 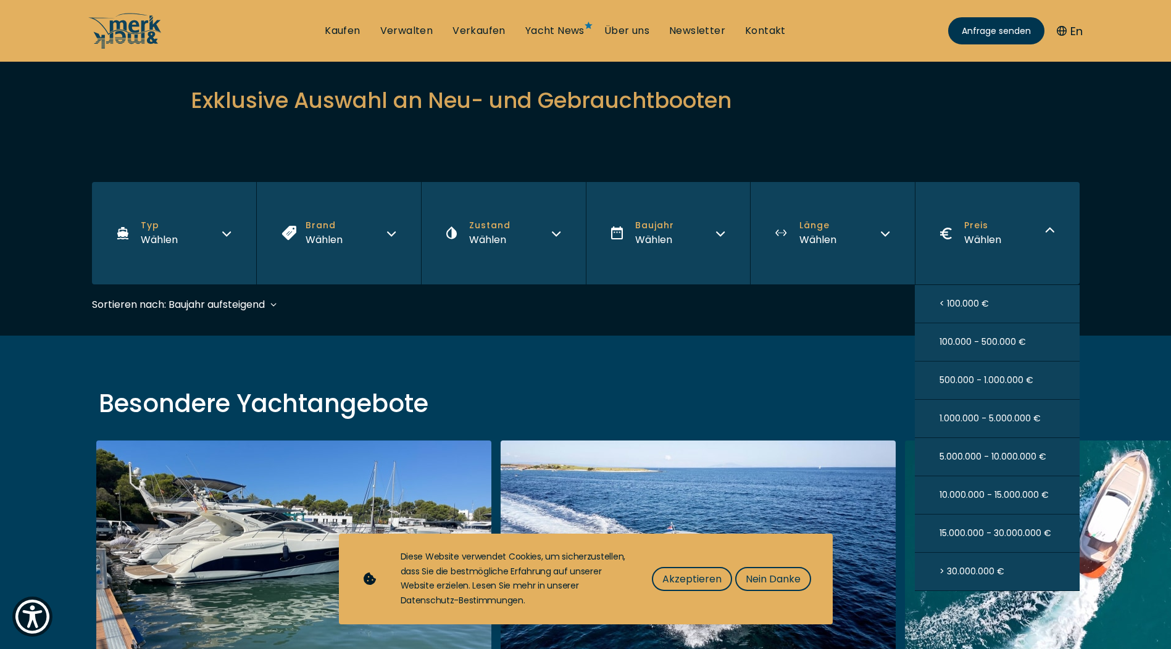 What do you see at coordinates (159, 225) in the screenshot?
I see `span: Typ` at bounding box center [159, 225].